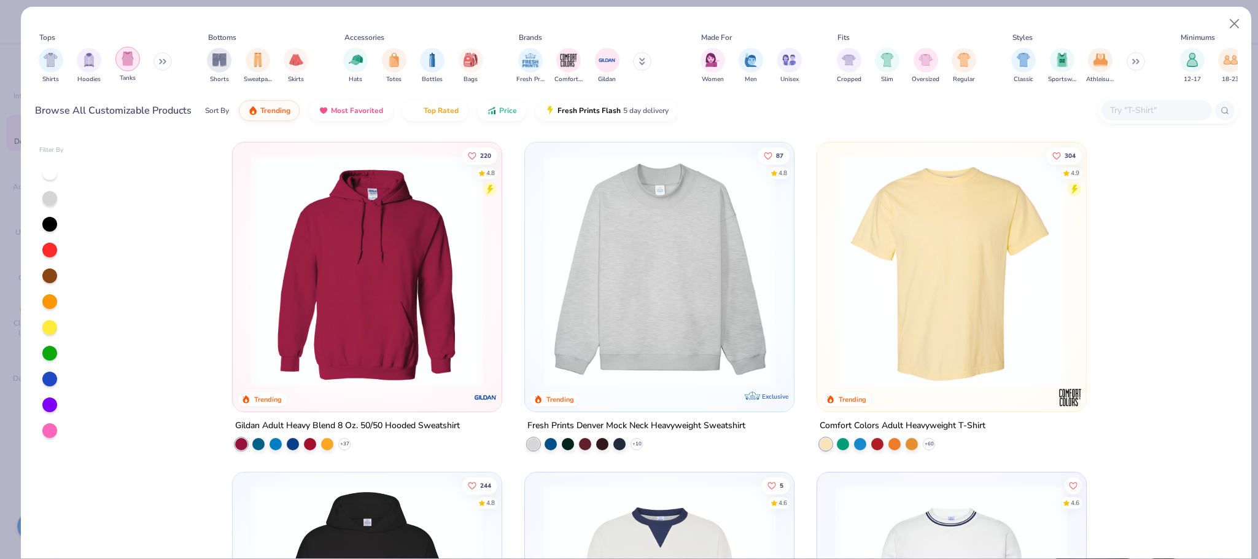 The image size is (1258, 559). What do you see at coordinates (964, 66) in the screenshot?
I see `div: filter for Regular` at bounding box center [964, 66].